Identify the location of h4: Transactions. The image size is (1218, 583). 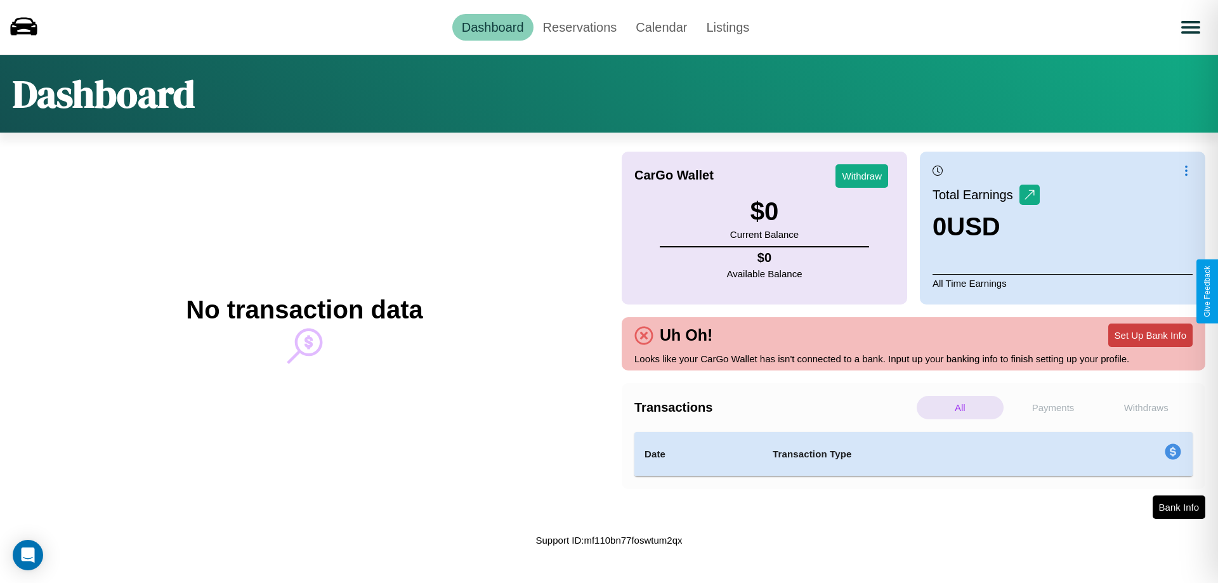
(774, 407).